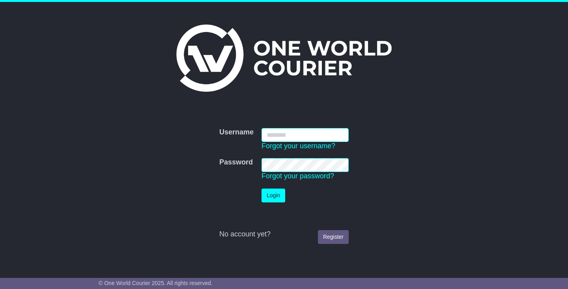  I want to click on span: © One World Courier 2025. All rights reserved., so click(156, 283).